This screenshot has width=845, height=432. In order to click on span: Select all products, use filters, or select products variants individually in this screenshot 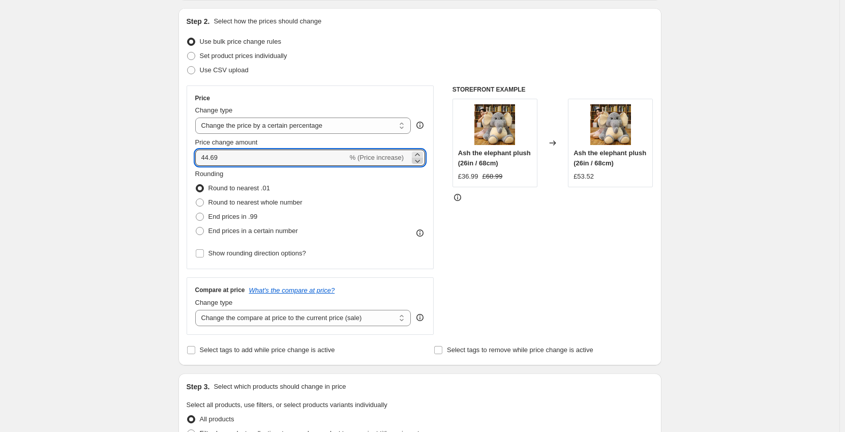, I will do `click(287, 404)`.